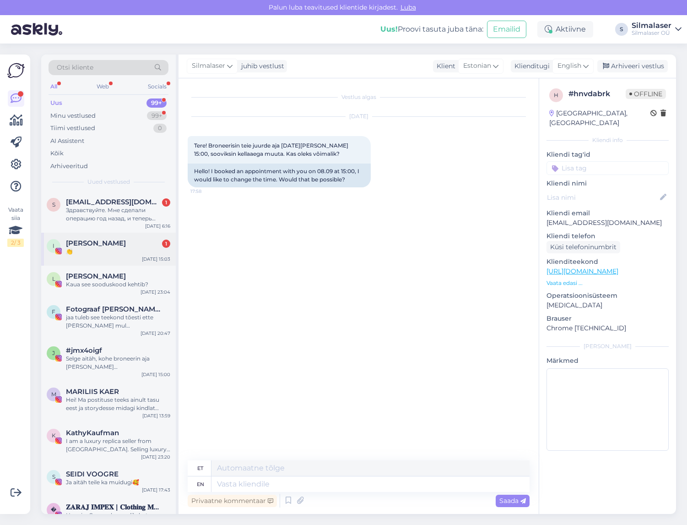  Describe the element at coordinates (597, 94) in the screenshot. I see `div: # hnvdabrk` at that location.